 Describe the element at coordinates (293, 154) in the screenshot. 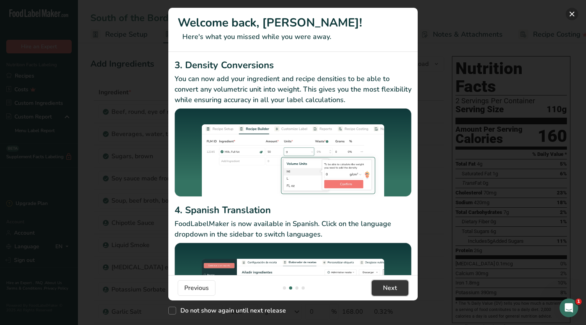

I see `img: Density Conversions` at that location.